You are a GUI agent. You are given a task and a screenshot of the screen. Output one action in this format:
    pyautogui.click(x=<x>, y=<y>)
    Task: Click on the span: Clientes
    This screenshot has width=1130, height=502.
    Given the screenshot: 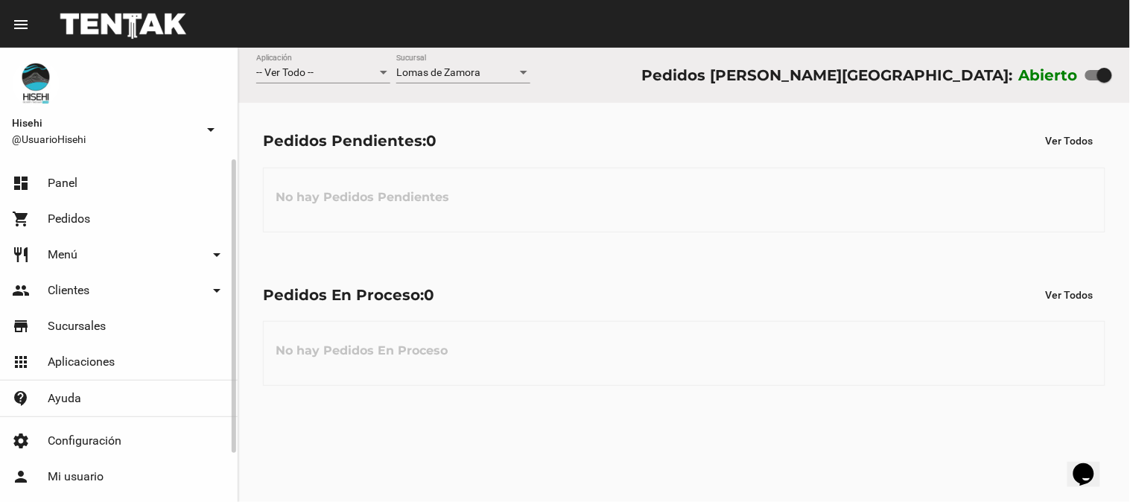 What is the action you would take?
    pyautogui.click(x=69, y=291)
    